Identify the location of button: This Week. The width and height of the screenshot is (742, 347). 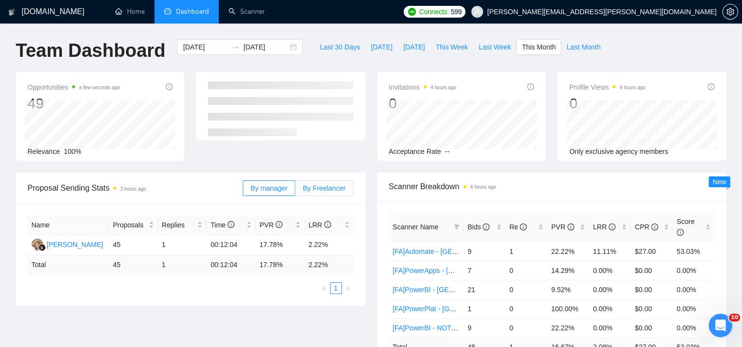
(452, 47).